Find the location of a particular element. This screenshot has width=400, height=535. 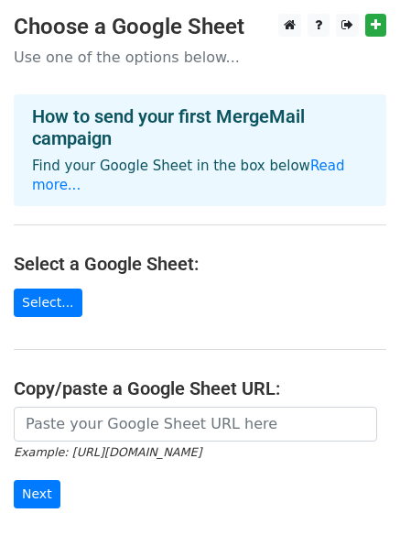

input: Next is located at coordinates (37, 494).